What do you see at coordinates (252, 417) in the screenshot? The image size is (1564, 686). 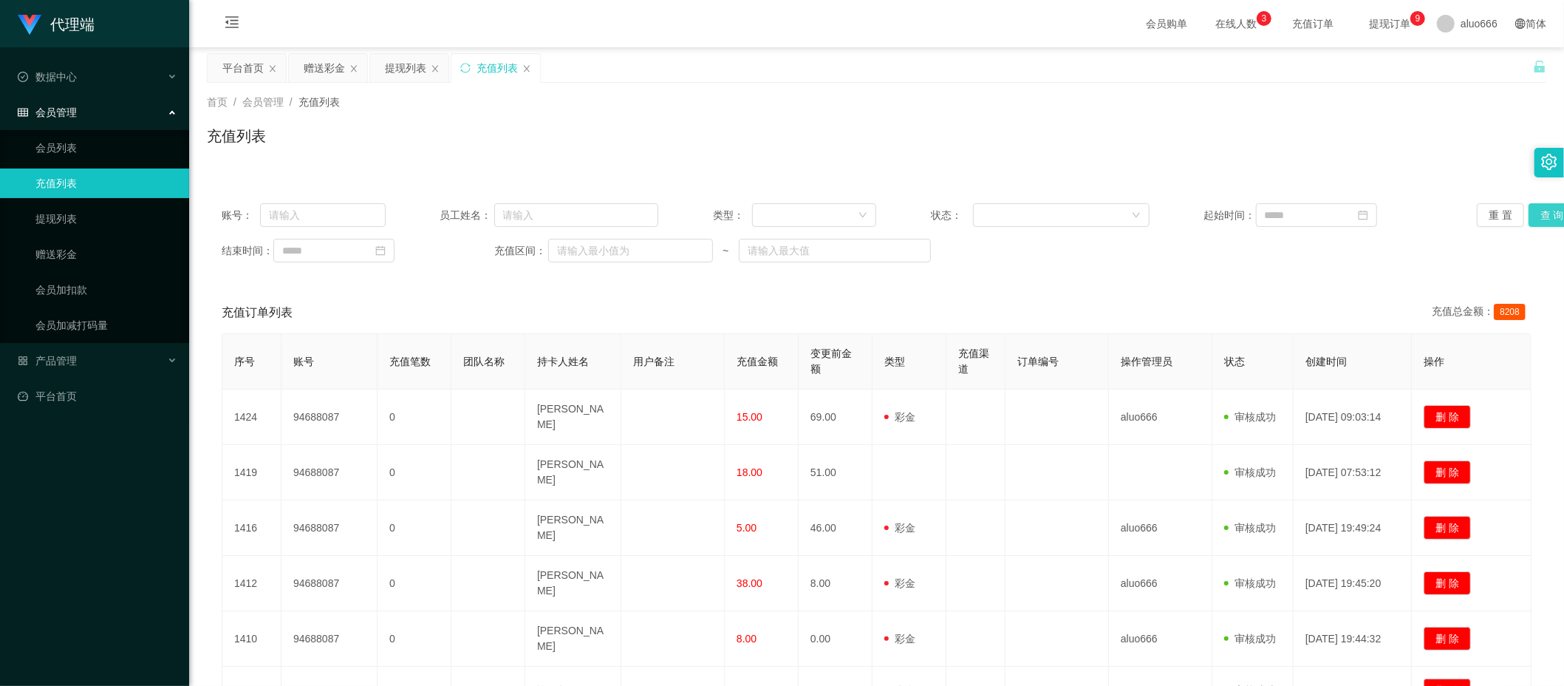 I see `td: 1424` at bounding box center [252, 417].